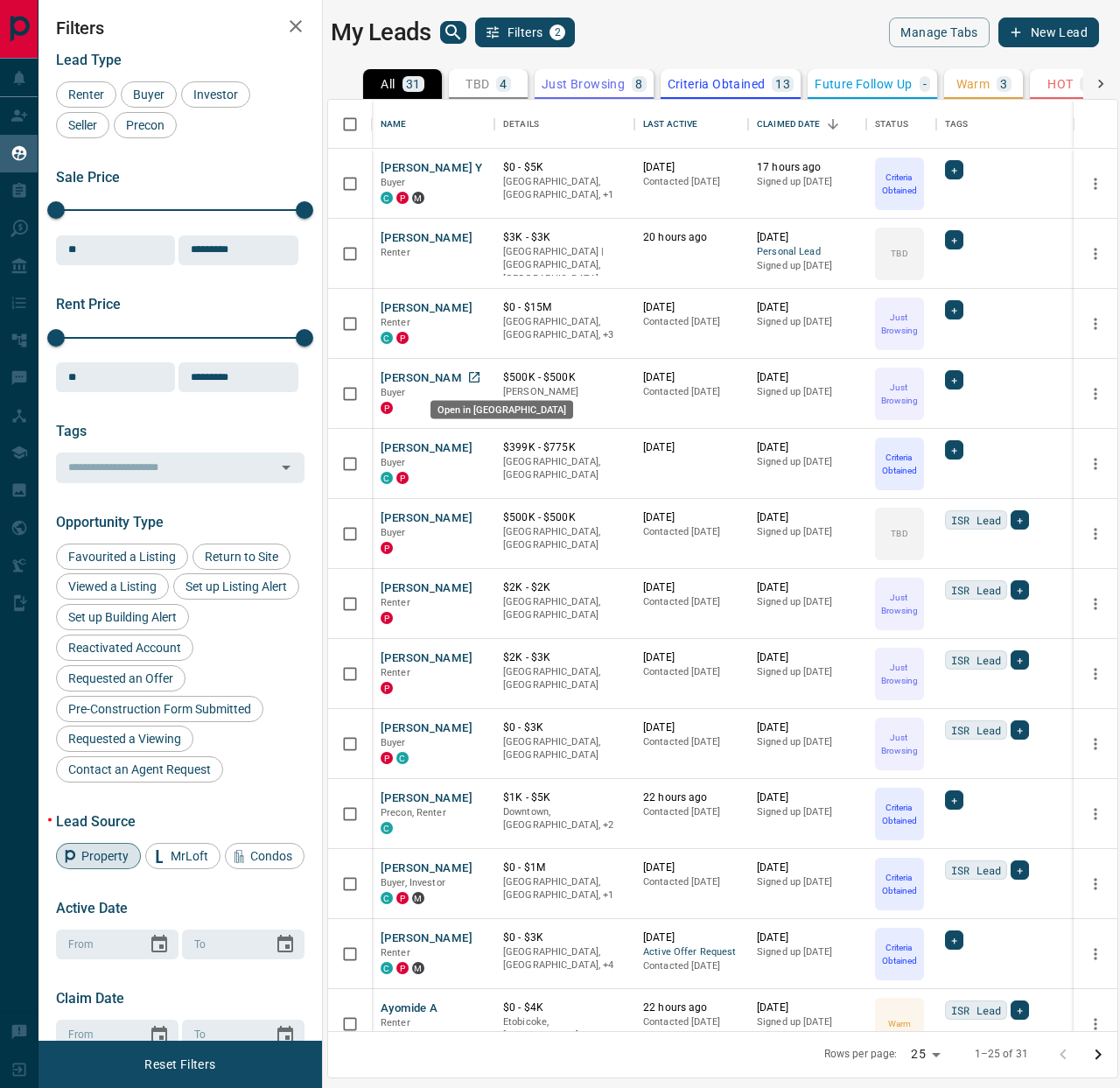 The height and width of the screenshot is (1088, 1120). What do you see at coordinates (159, 709) in the screenshot?
I see `span: Pre-Construction Form Submitted` at bounding box center [159, 709].